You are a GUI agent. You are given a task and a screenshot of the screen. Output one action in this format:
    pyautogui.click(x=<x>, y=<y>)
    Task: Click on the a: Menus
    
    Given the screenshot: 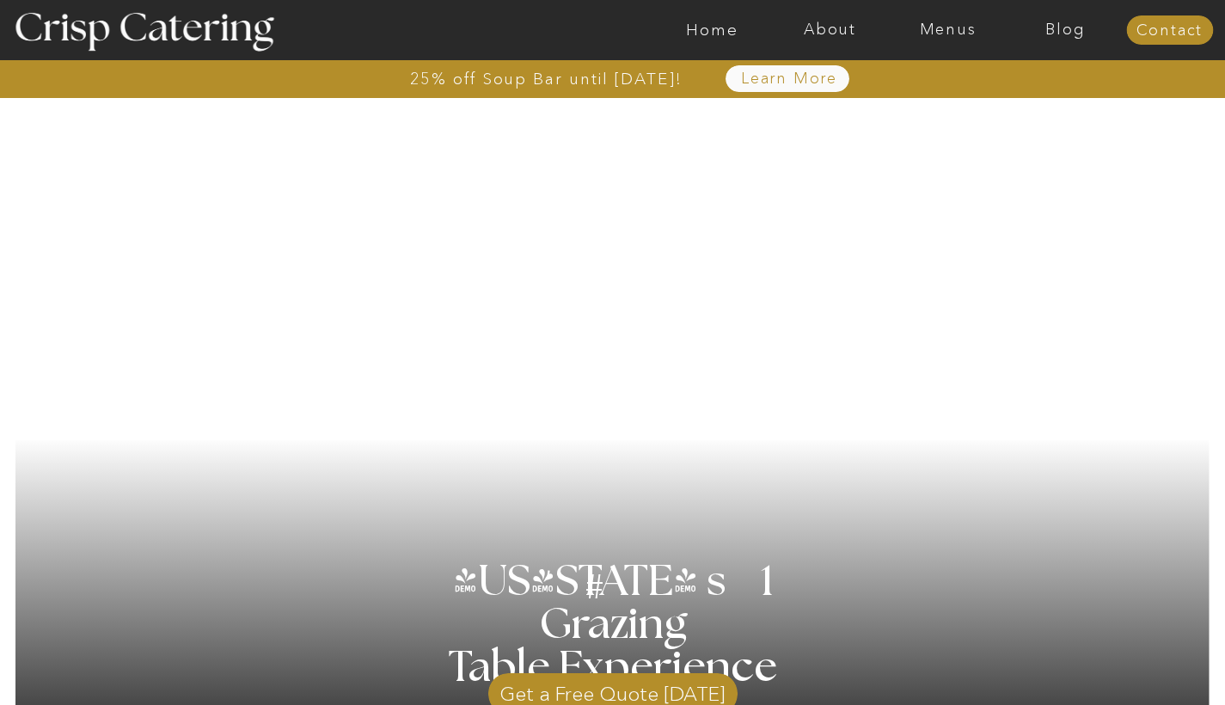 What is the action you would take?
    pyautogui.click(x=947, y=30)
    